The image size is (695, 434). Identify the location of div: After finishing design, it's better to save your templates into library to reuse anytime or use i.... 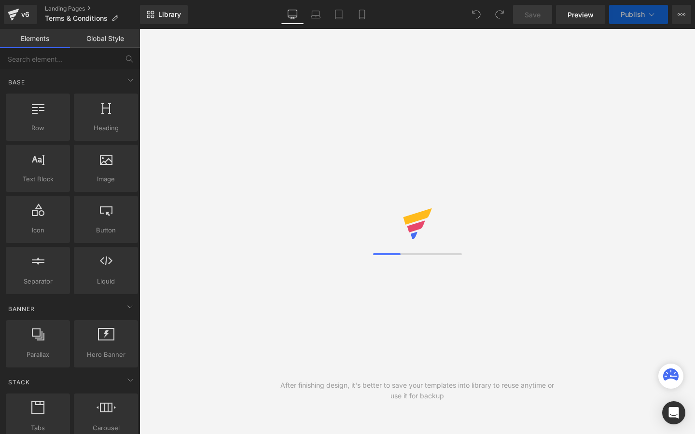
(418, 391).